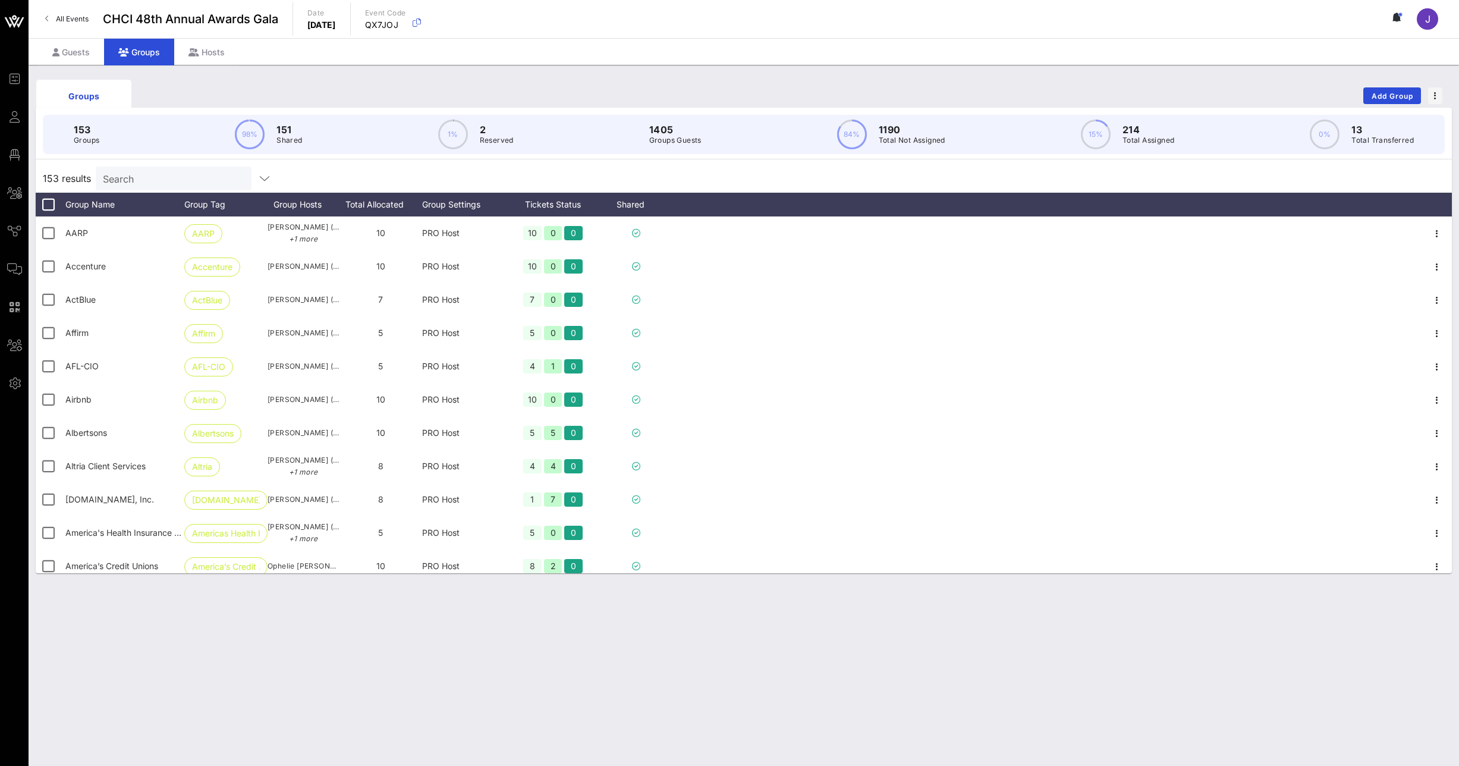 The height and width of the screenshot is (766, 1459). Describe the element at coordinates (77, 332) in the screenshot. I see `span: Affirm` at that location.